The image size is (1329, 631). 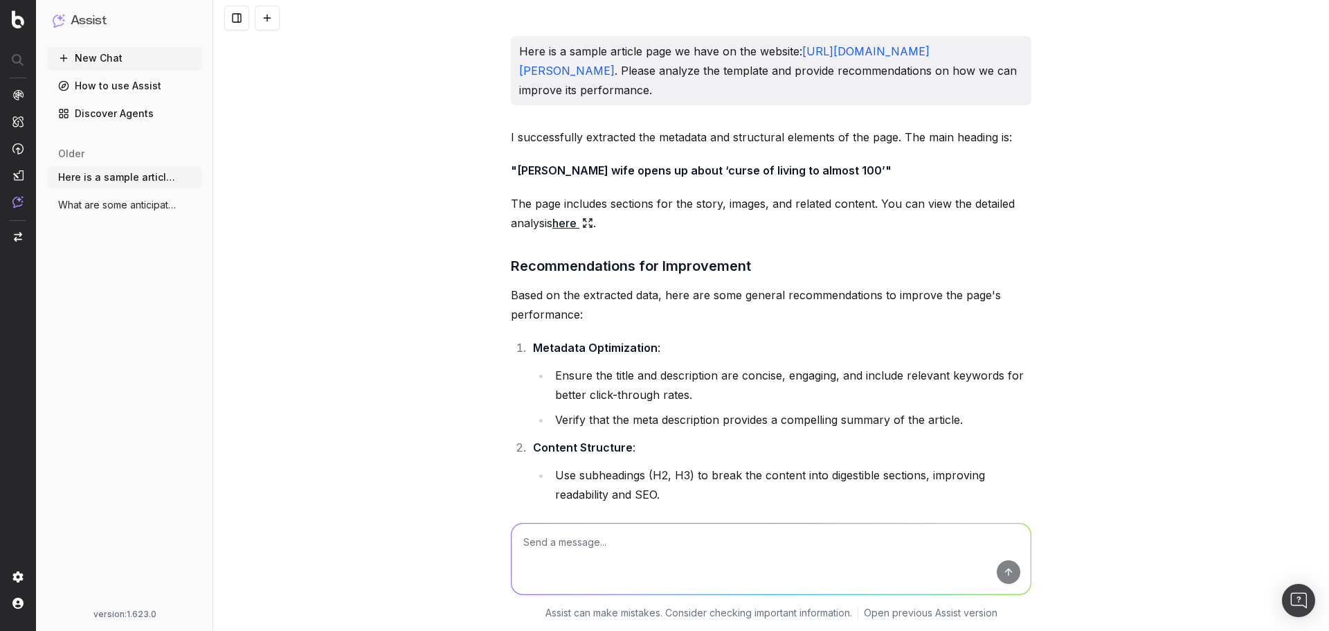 What do you see at coordinates (699, 613) in the screenshot?
I see `p: Assist can make mistakes. Consider checking important information.` at bounding box center [699, 613].